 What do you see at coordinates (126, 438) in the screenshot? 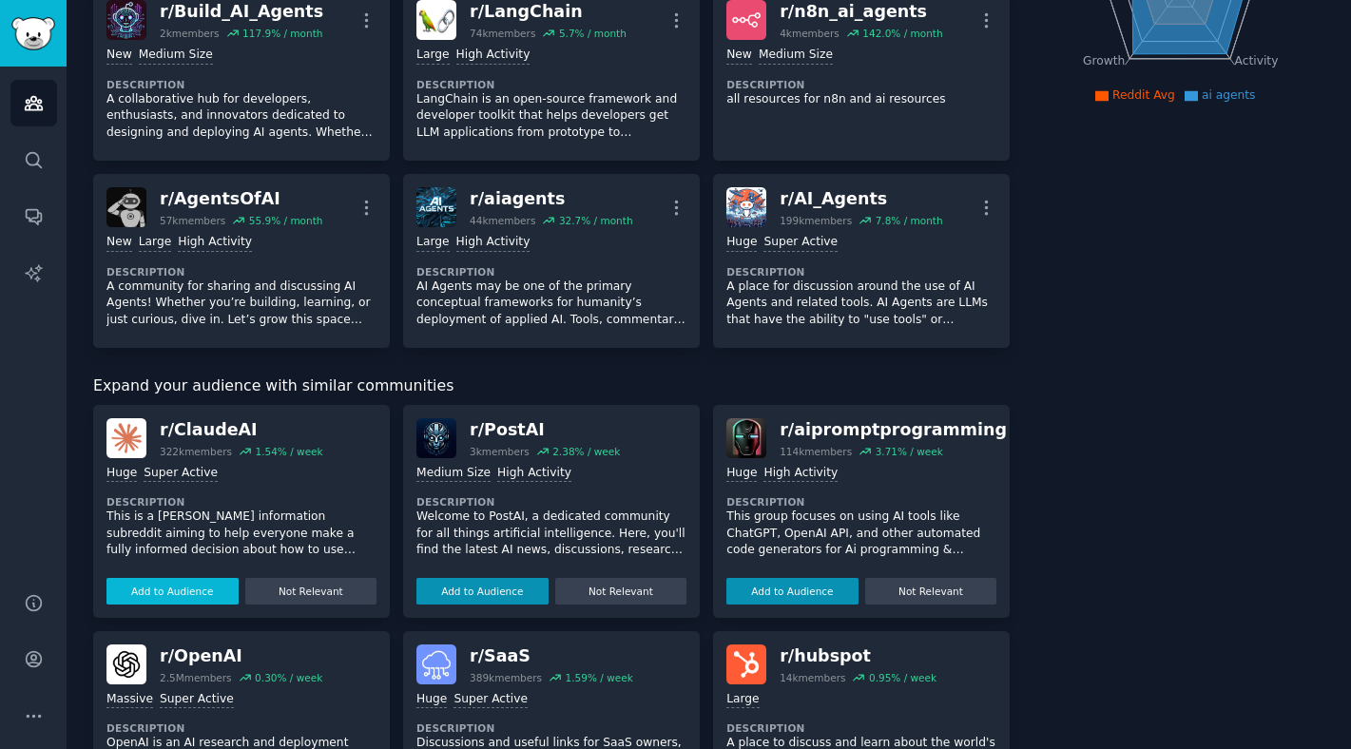
I see `img: ClaudeAI` at bounding box center [126, 438].